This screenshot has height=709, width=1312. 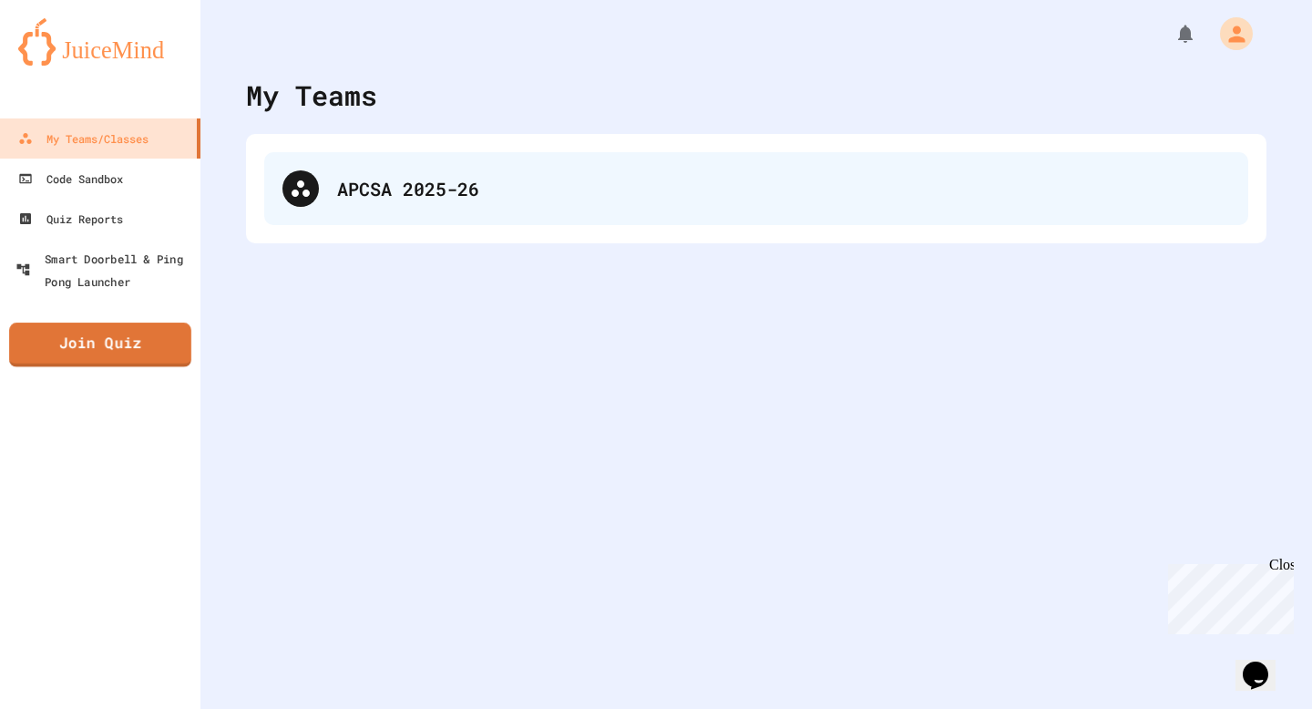 I want to click on div: My Teams/Classes, so click(x=83, y=139).